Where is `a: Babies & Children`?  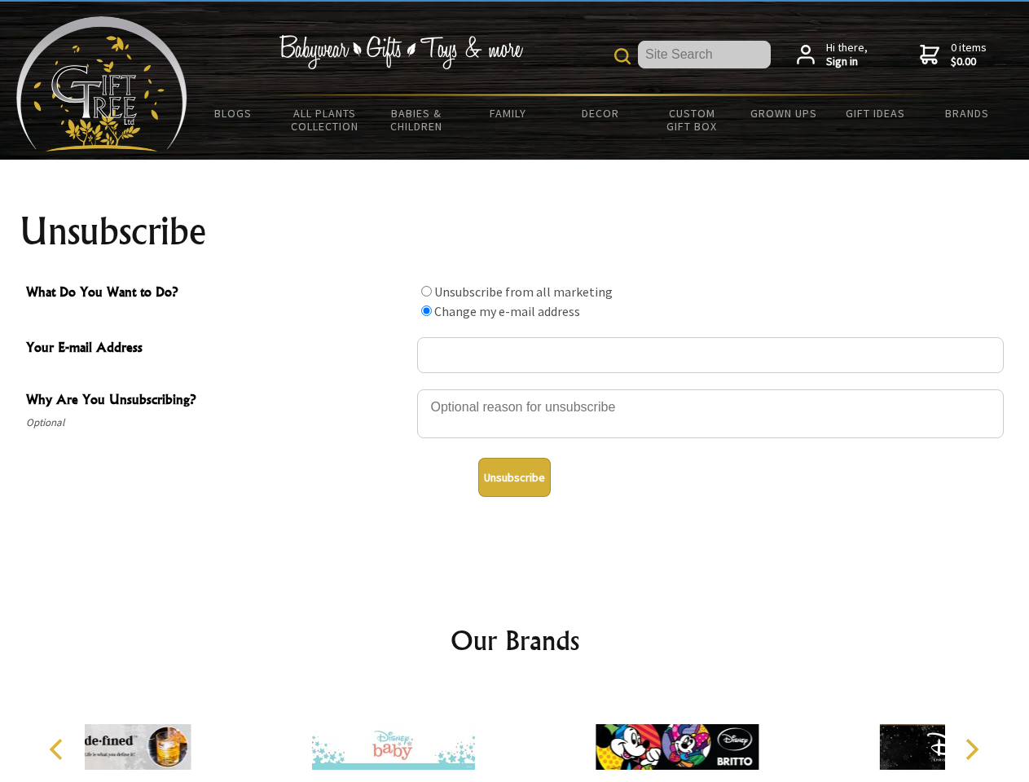 a: Babies & Children is located at coordinates (416, 120).